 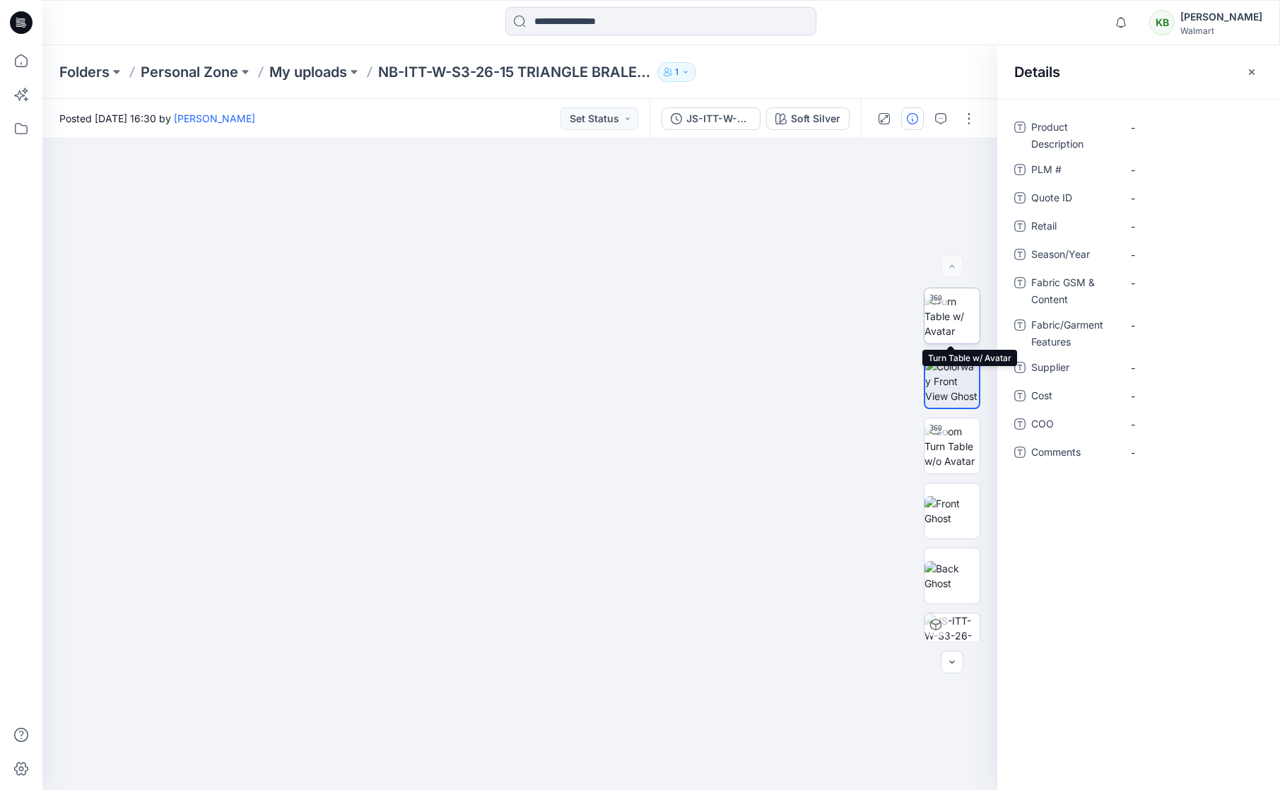 I want to click on h2: Details, so click(x=1037, y=72).